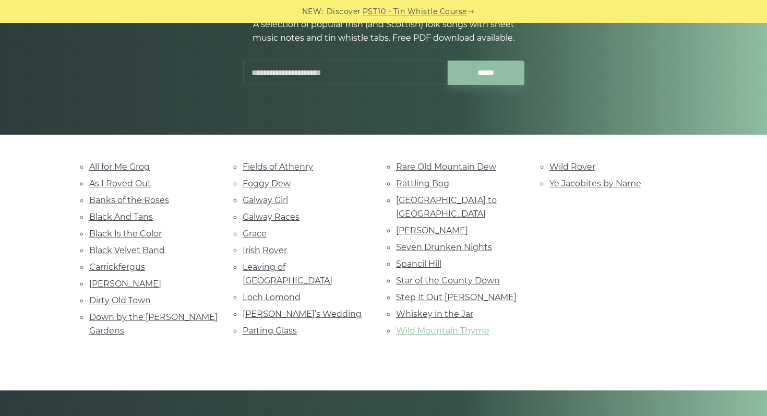 The height and width of the screenshot is (416, 767). I want to click on a: Seven Drunken Nights, so click(444, 247).